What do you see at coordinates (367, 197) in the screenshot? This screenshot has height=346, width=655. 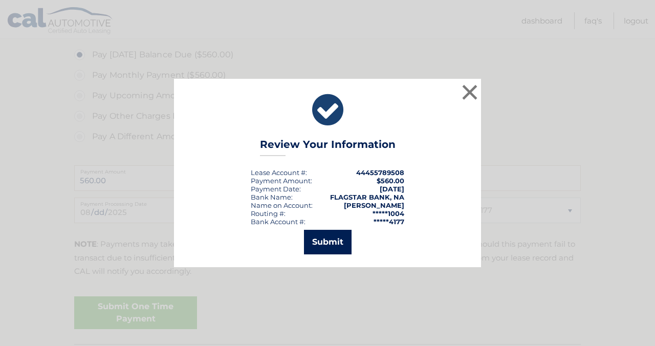 I see `strong: FLAGSTAR BANK, NA` at bounding box center [367, 197].